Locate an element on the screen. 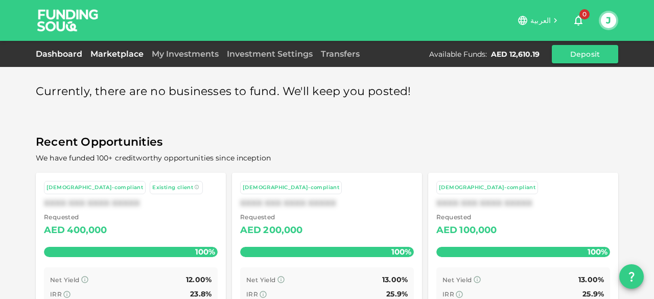 This screenshot has height=299, width=654. span: 0 is located at coordinates (585, 14).